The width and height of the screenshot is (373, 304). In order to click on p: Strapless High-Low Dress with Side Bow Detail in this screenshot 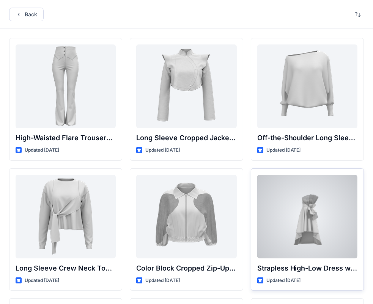, I will do `click(308, 268)`.